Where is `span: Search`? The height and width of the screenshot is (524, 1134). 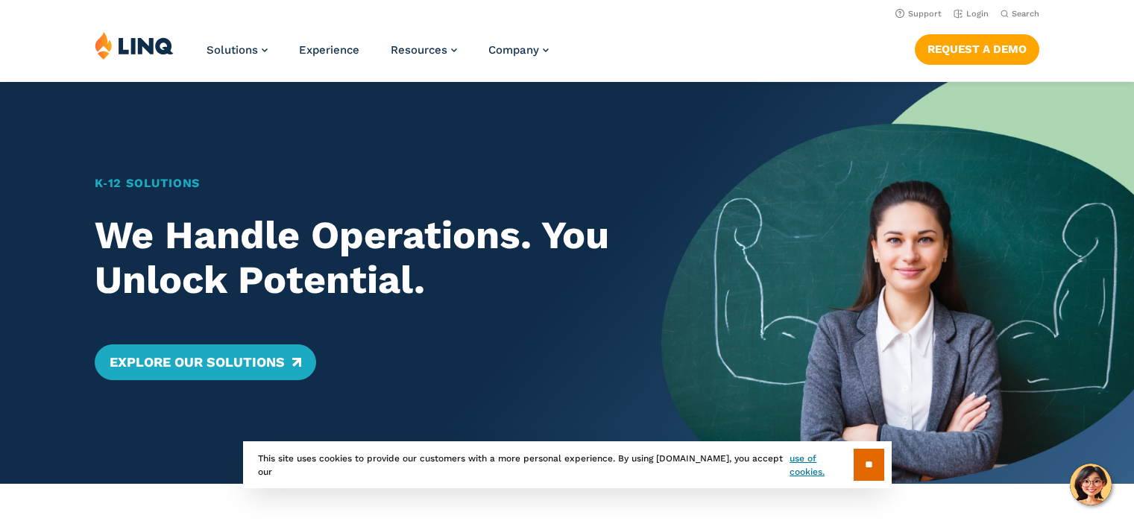
span: Search is located at coordinates (1025, 13).